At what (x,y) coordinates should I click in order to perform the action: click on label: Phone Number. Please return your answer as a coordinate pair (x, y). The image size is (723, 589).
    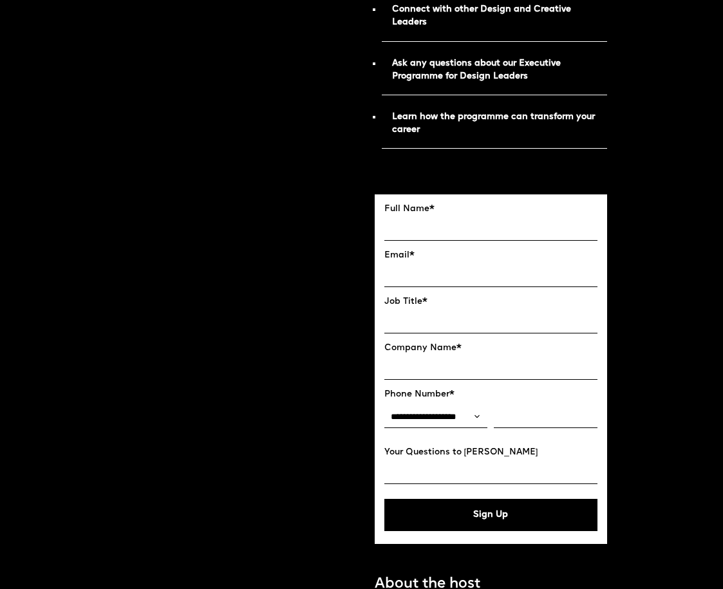
    Looking at the image, I should click on (491, 394).